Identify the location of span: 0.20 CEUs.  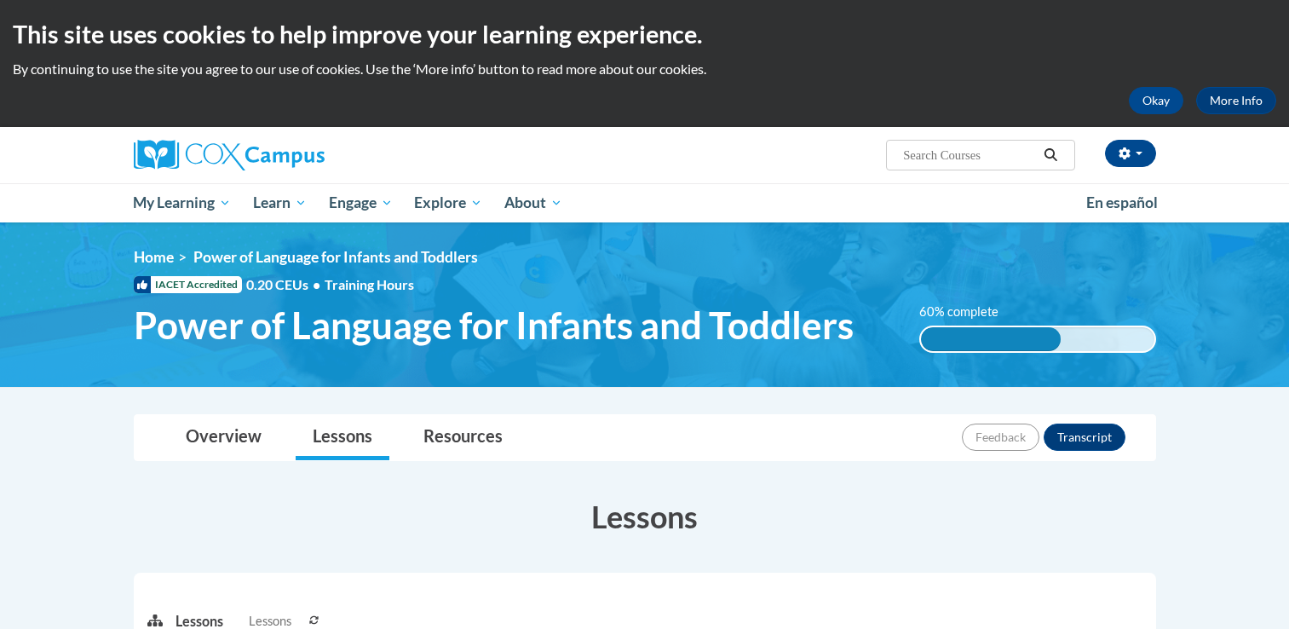
(285, 284).